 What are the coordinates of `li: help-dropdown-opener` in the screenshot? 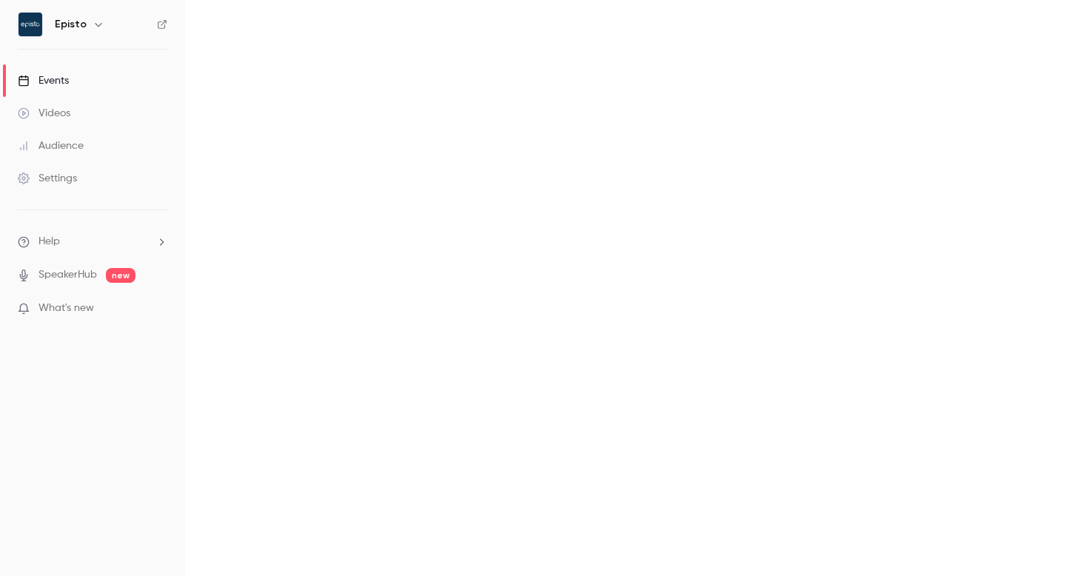 It's located at (93, 241).